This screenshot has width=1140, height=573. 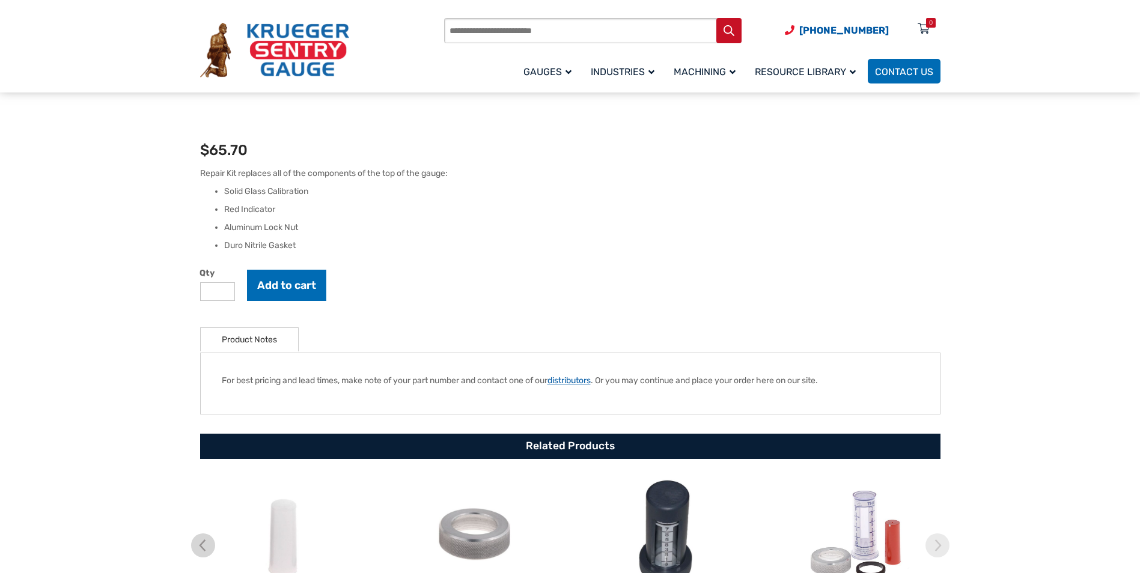 What do you see at coordinates (582, 246) in the screenshot?
I see `li: Duro Nitrile Gasket` at bounding box center [582, 246].